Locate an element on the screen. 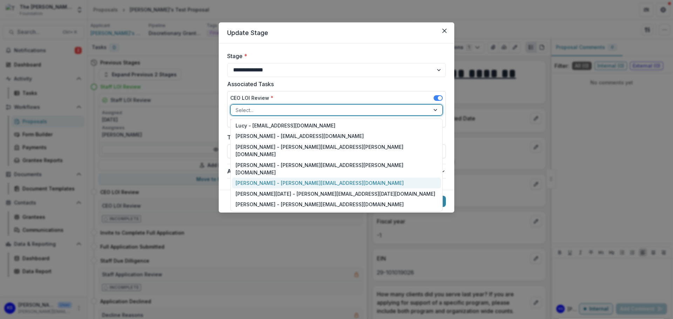  label: Task Due Date is located at coordinates (335, 137).